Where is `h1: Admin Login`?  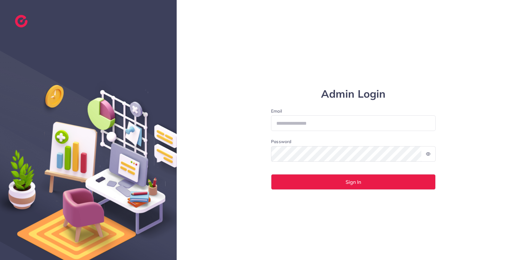
h1: Admin Login is located at coordinates (354, 94).